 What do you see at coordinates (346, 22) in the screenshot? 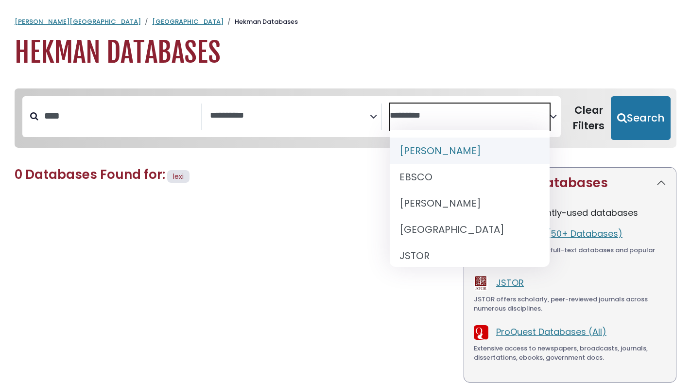
I see `nav: breadcrumb` at bounding box center [346, 22].